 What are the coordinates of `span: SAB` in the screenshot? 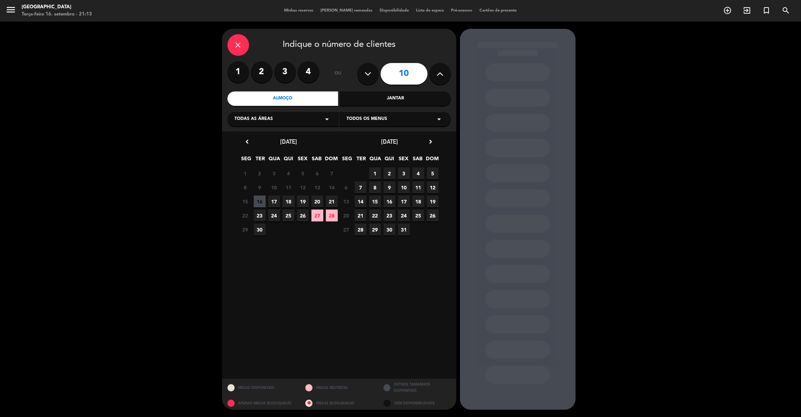 It's located at (316, 160).